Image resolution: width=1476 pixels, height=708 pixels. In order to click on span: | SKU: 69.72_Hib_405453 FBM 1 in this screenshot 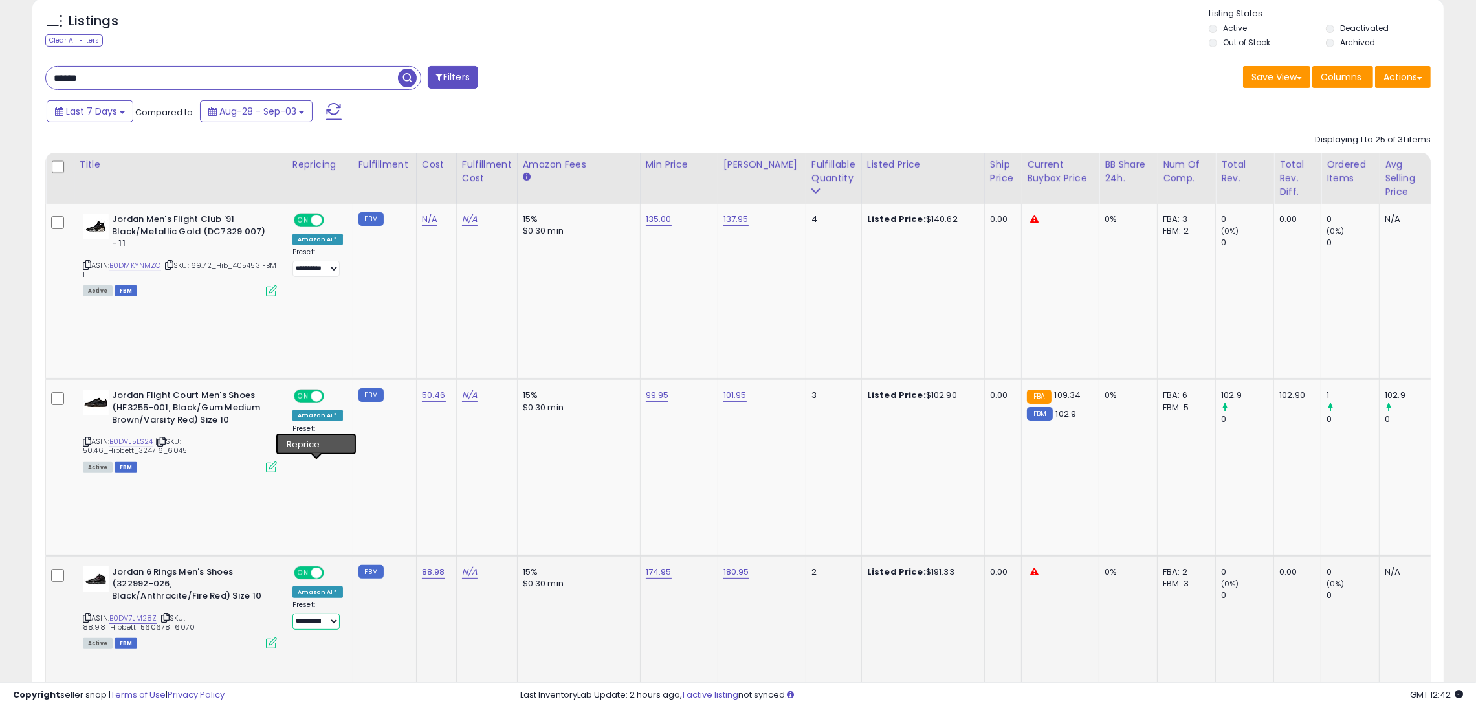, I will do `click(180, 270)`.